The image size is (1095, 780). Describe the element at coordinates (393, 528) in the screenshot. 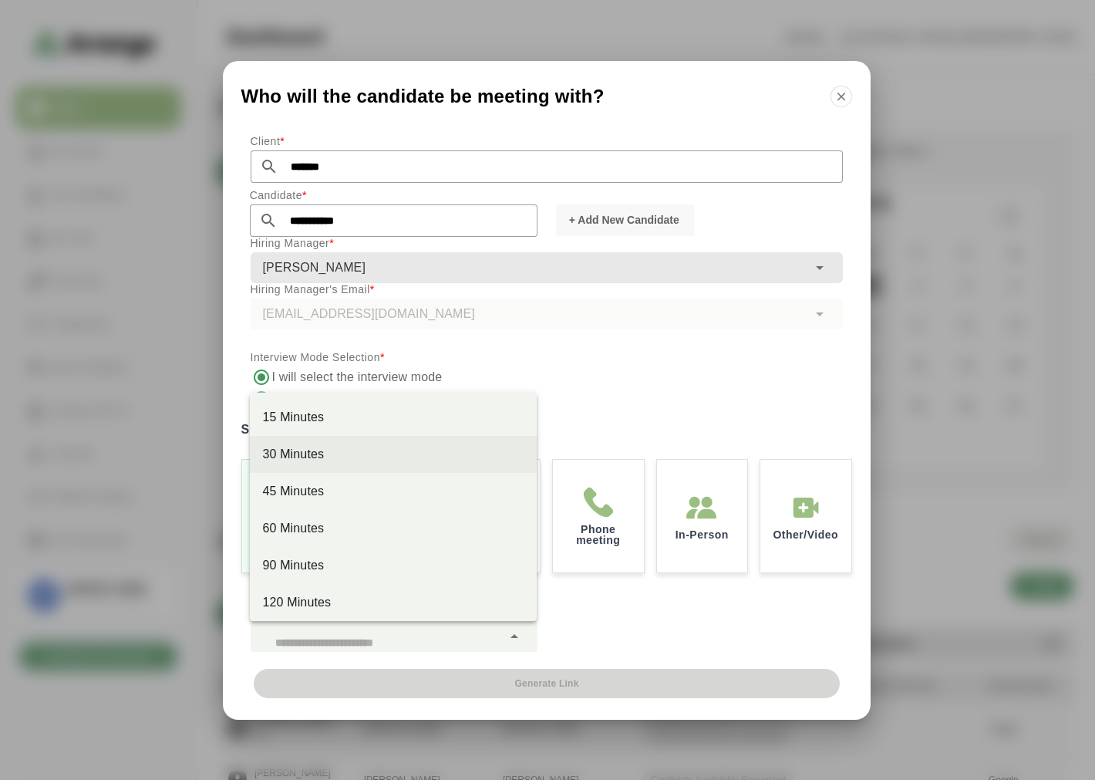

I see `div: 60 Minutes` at that location.